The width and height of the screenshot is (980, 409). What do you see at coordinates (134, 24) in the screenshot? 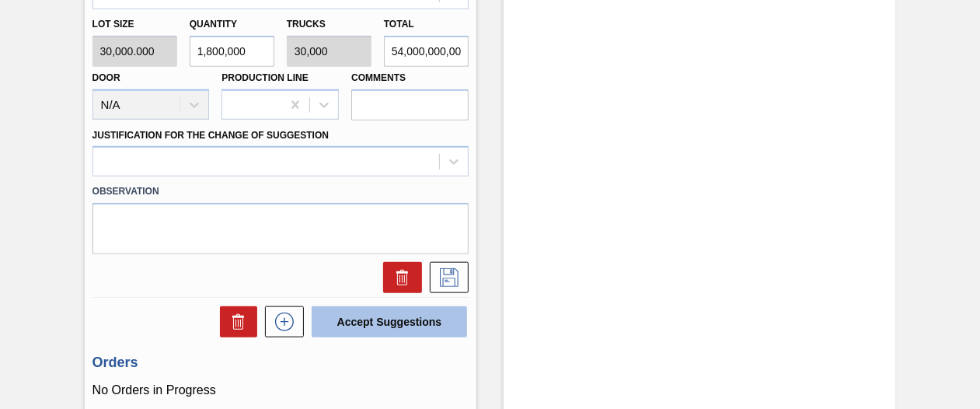
I see `label: Lot size` at bounding box center [134, 24].